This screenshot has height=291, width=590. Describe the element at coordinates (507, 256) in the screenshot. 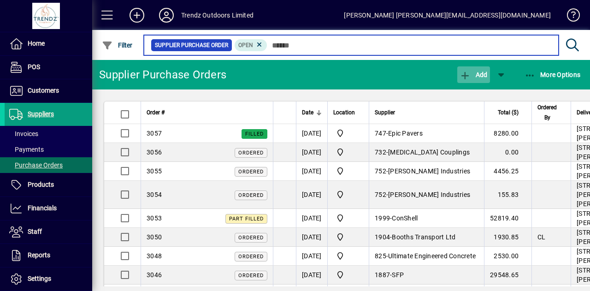

I see `td: 2530.00` at that location.